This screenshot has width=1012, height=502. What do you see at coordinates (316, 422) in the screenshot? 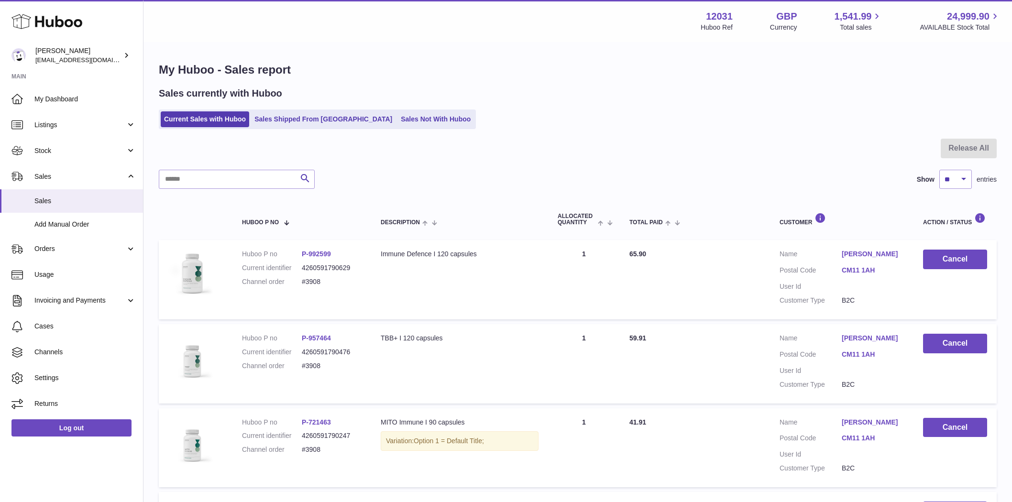
I see `a: P-721463` at bounding box center [316, 422].